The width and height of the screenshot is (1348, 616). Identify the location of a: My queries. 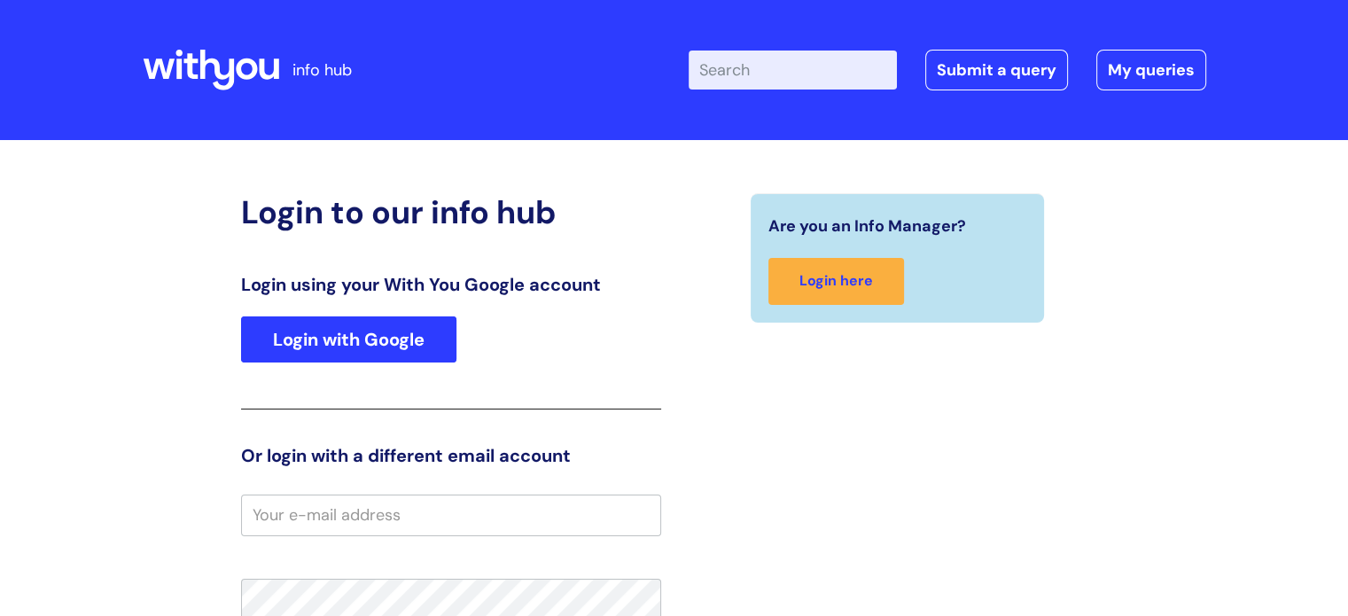
(1151, 70).